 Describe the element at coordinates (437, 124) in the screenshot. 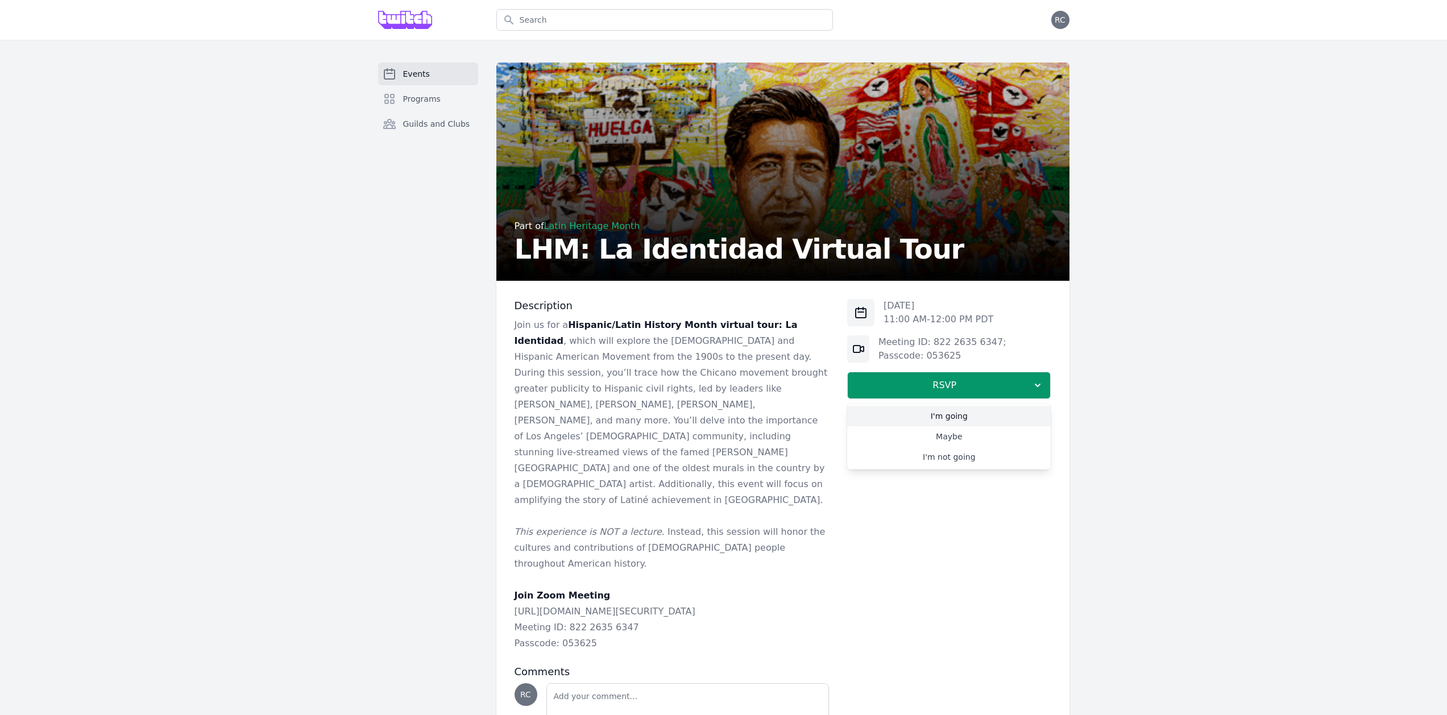

I see `span: Guilds and Clubs` at that location.